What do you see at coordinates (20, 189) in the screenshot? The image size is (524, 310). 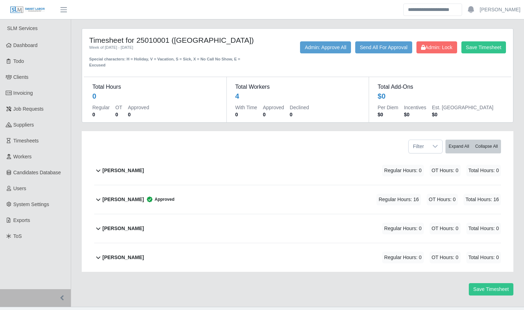 I see `span: Users` at bounding box center [20, 189].